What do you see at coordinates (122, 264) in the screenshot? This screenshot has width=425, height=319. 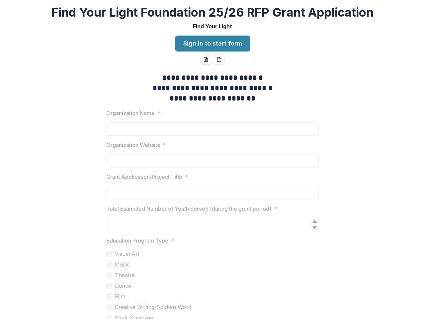 I see `span: Music` at bounding box center [122, 264].